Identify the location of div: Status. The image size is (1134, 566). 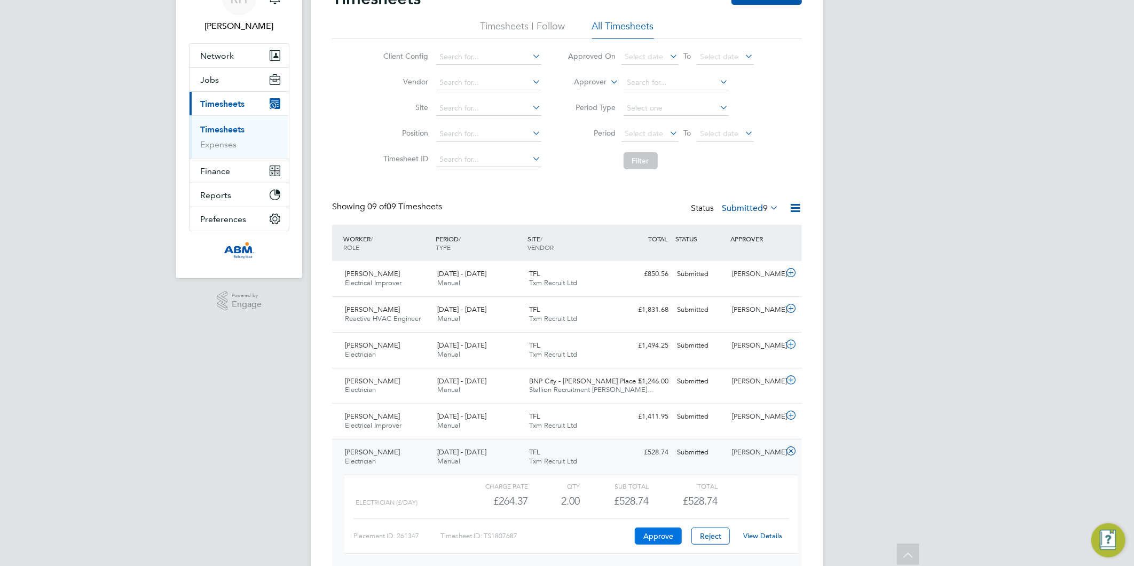
(735, 209).